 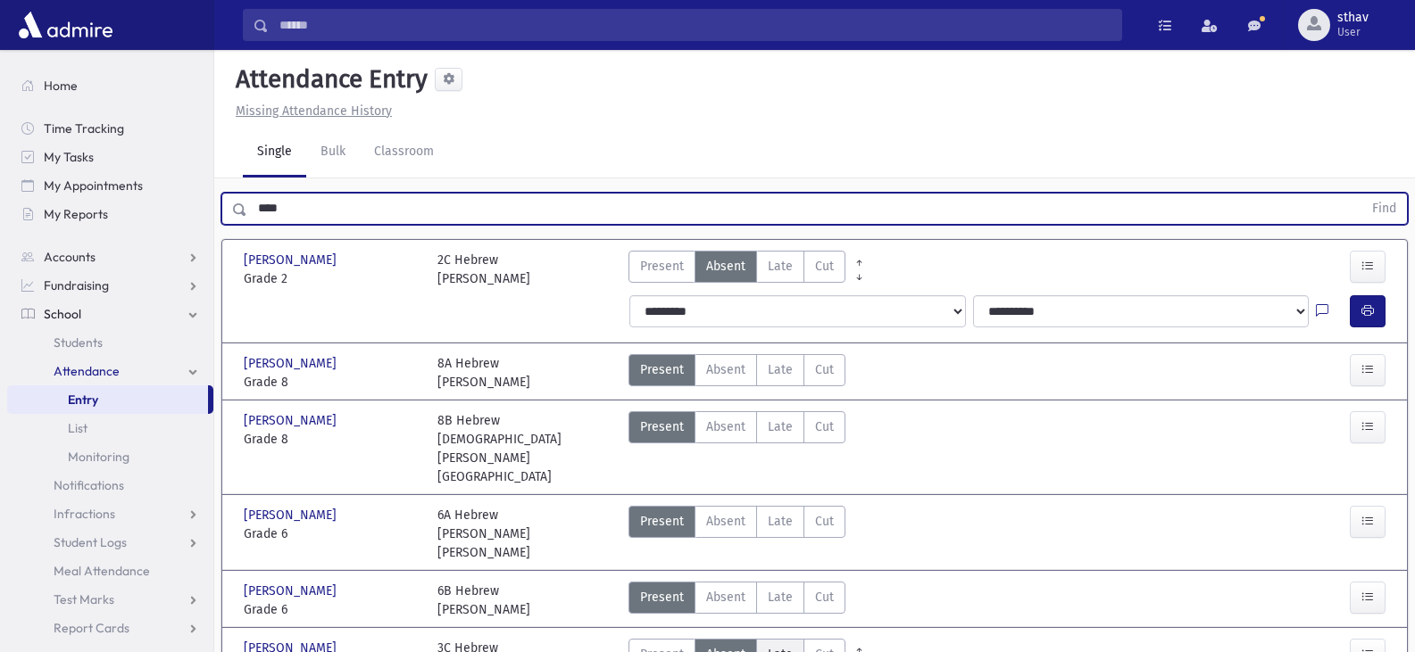 I want to click on img: AdmirePro, so click(x=65, y=25).